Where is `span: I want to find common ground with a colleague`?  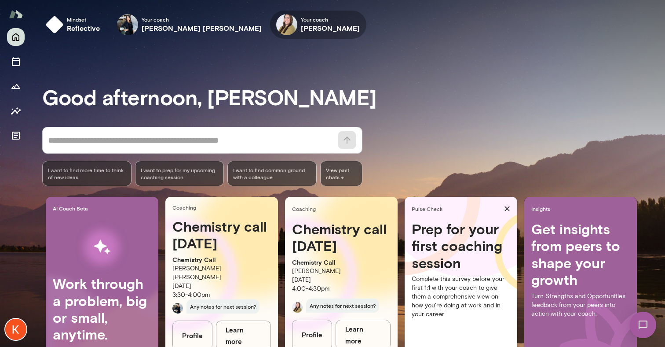 span: I want to find common ground with a colleague is located at coordinates (272, 173).